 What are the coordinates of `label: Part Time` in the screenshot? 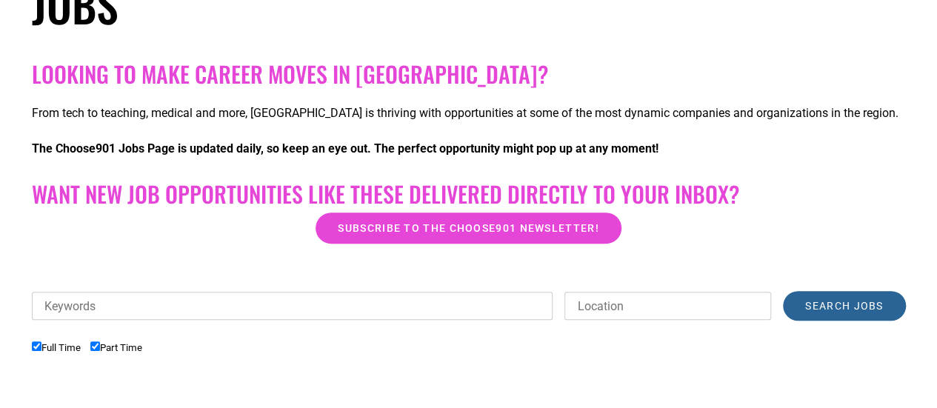 It's located at (116, 347).